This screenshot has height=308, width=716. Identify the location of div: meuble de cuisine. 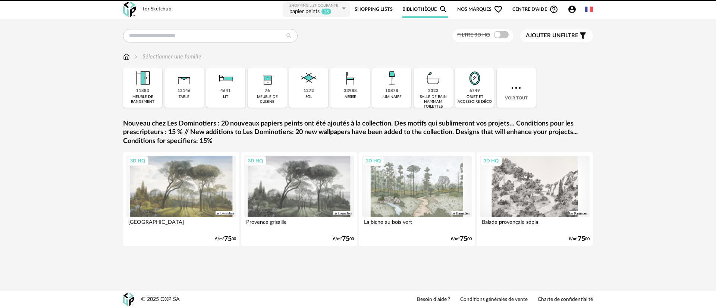
(267, 100).